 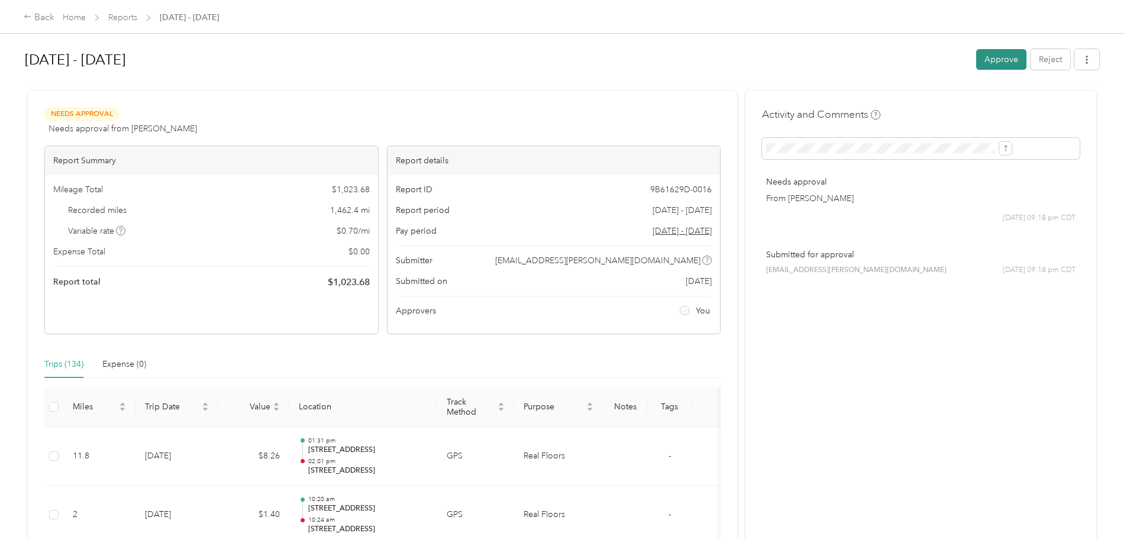 What do you see at coordinates (1001, 59) in the screenshot?
I see `button: Approve` at bounding box center [1001, 59].